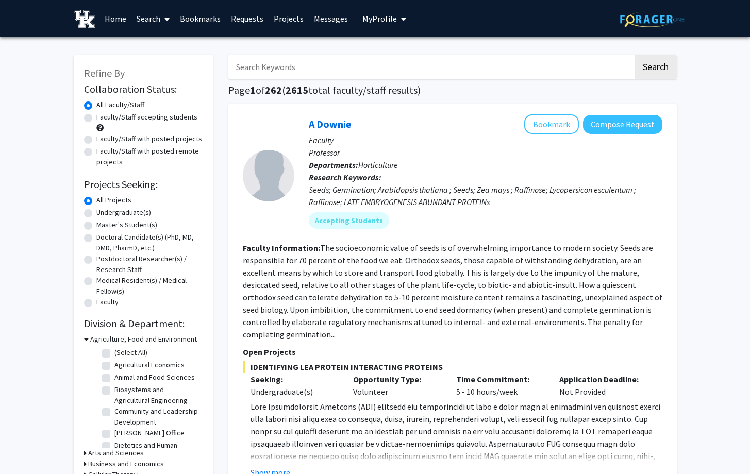 Image resolution: width=750 pixels, height=474 pixels. I want to click on div: Undergraduate(s), so click(294, 392).